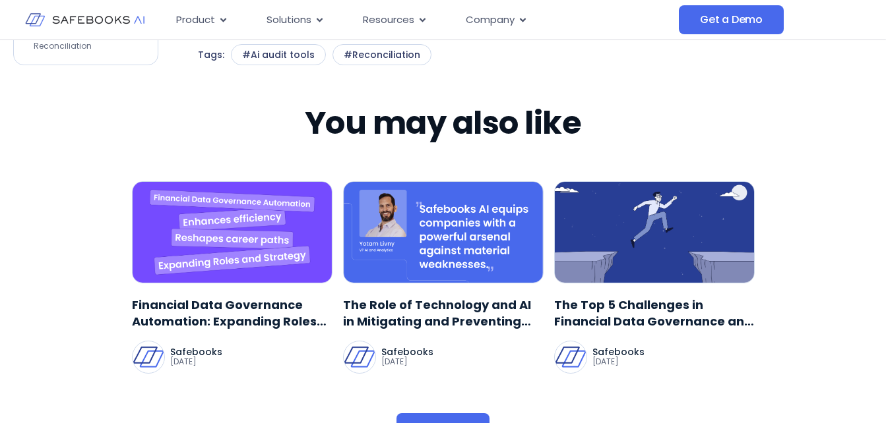 This screenshot has width=886, height=423. I want to click on img: Financial_Data_Governance_Challenges_2-1745249834098.png, so click(654, 232).